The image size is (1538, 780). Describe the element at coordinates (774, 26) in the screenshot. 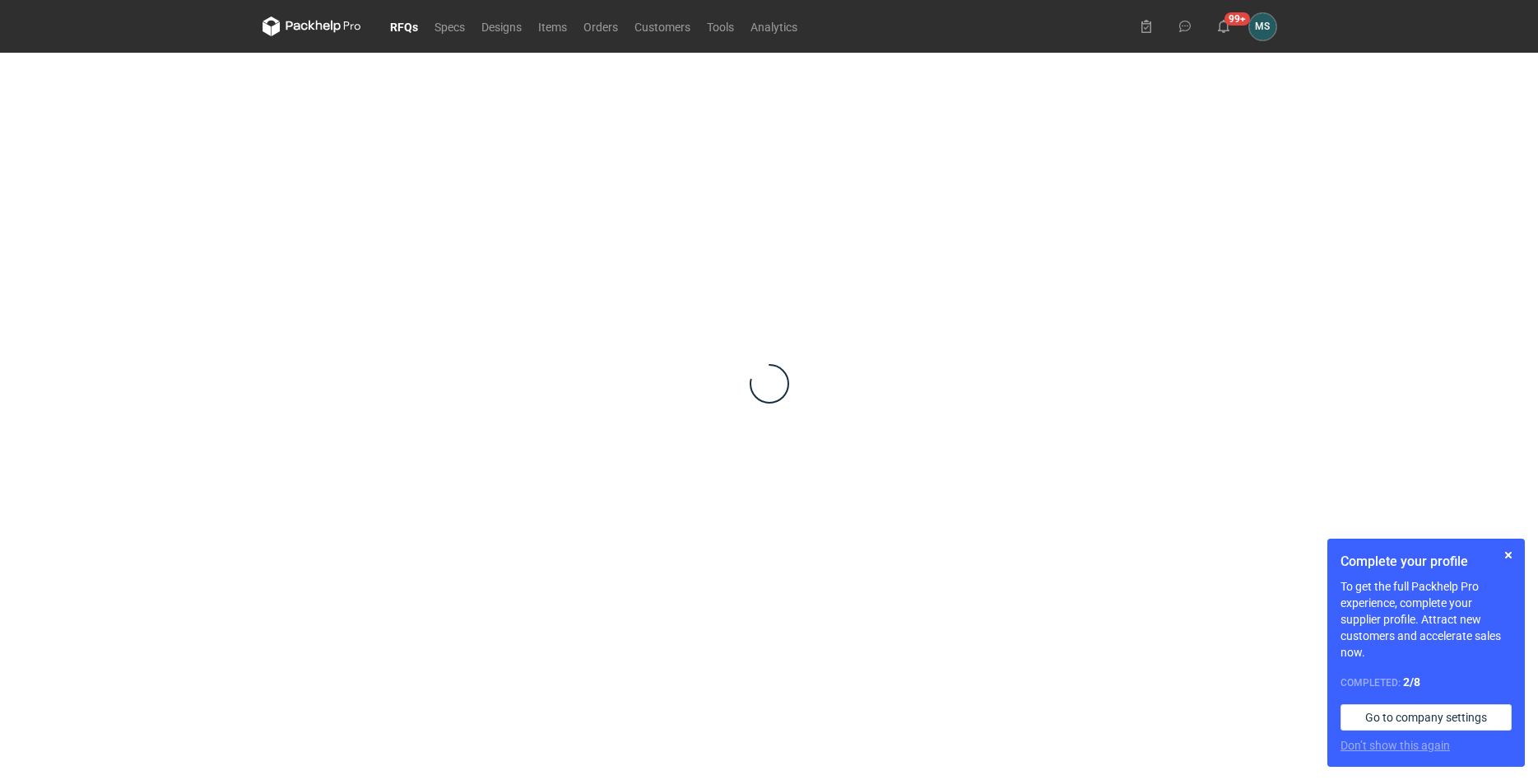

I see `a: Analytics` at that location.